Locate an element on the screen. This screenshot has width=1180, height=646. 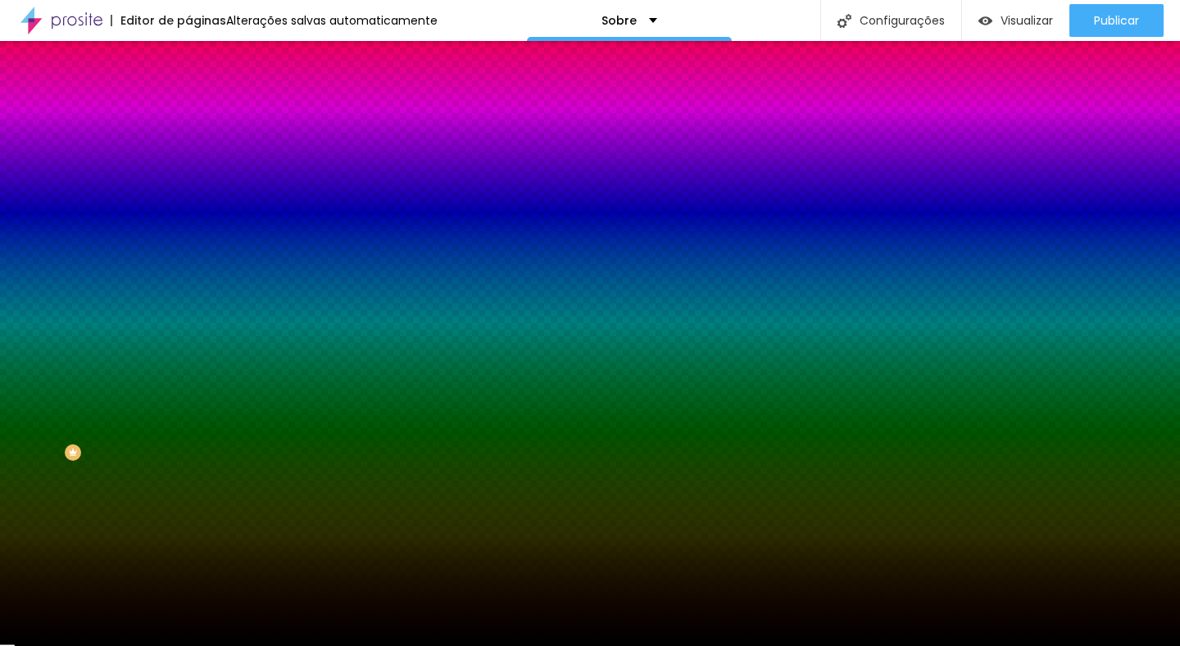
span: Publicar is located at coordinates (1116, 20).